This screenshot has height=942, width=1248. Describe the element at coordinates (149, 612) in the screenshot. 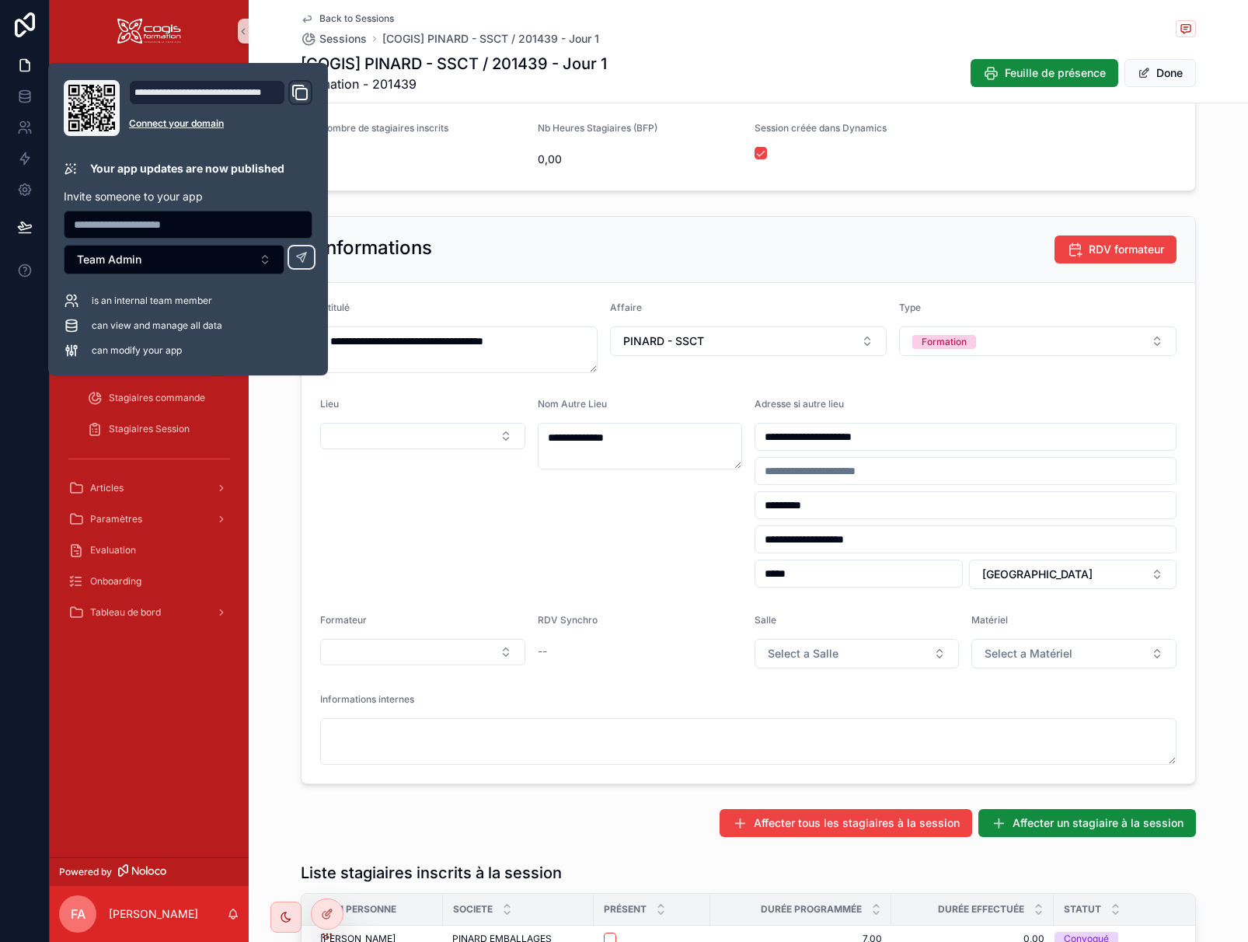

I see `a: Tableau de bord` at that location.